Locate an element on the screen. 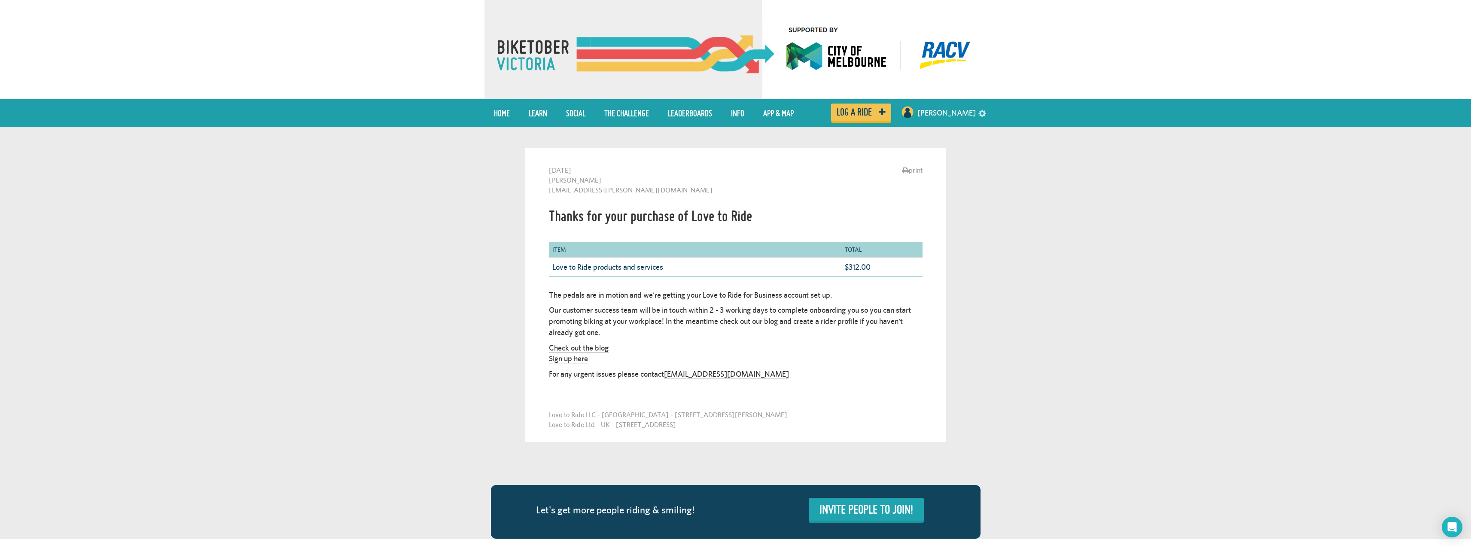 The height and width of the screenshot is (546, 1471). a: Info is located at coordinates (738, 113).